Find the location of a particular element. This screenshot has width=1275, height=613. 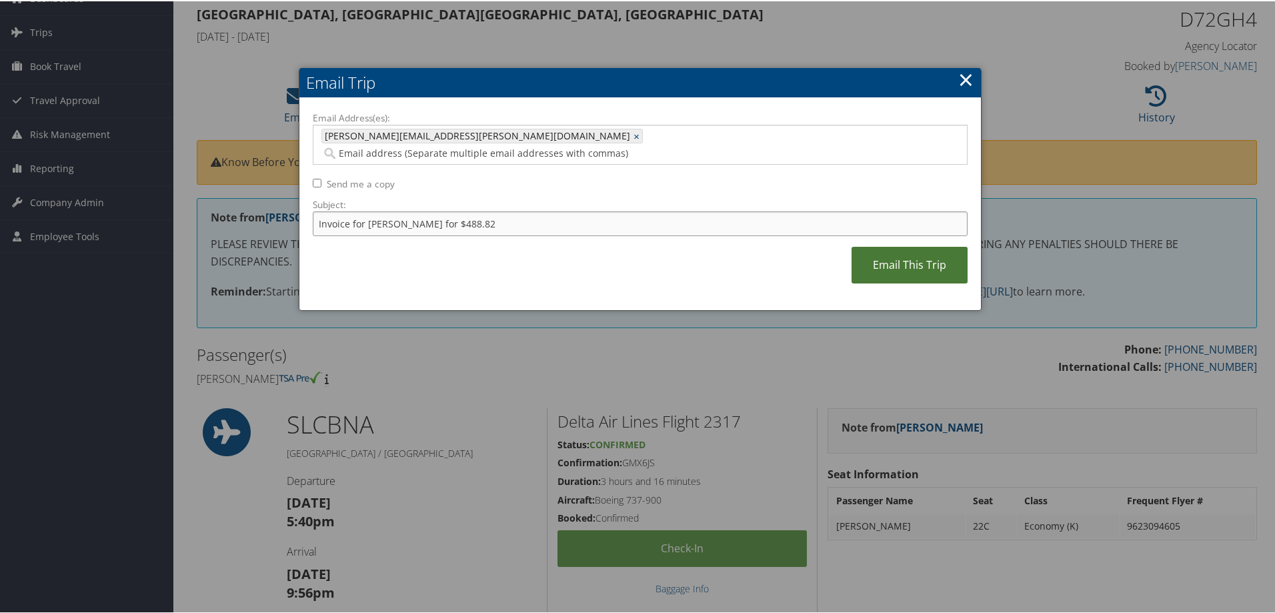

input: Email address (Separate multiple email addresses with commas) is located at coordinates (567, 152).